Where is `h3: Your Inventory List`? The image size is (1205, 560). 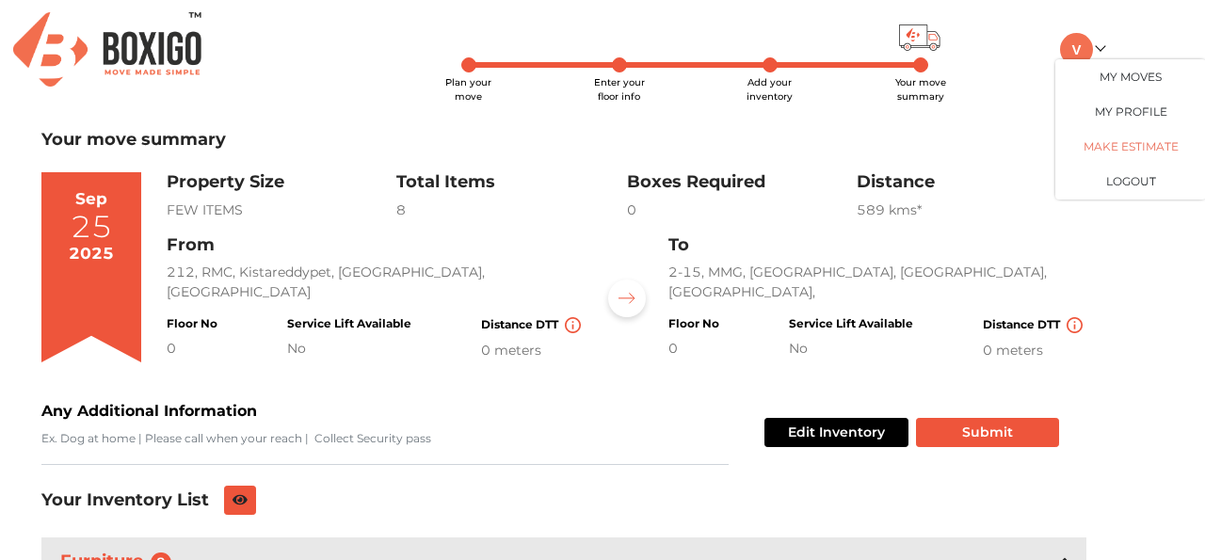 h3: Your Inventory List is located at coordinates (125, 501).